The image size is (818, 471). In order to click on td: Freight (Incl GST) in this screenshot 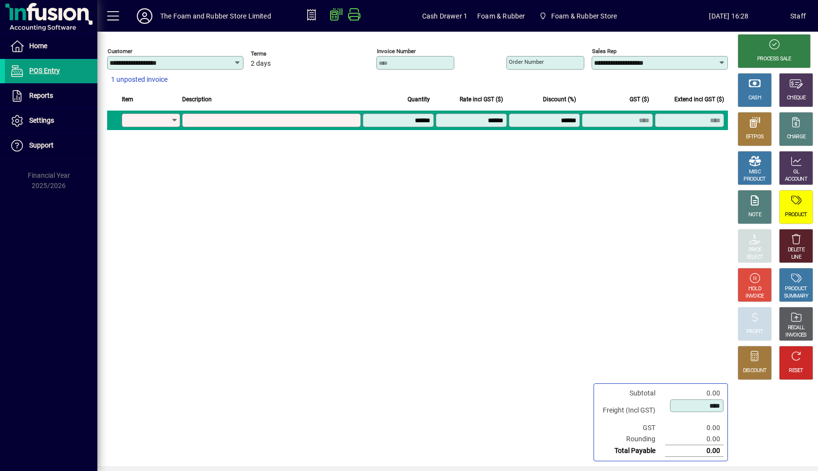, I will do `click(632, 410)`.